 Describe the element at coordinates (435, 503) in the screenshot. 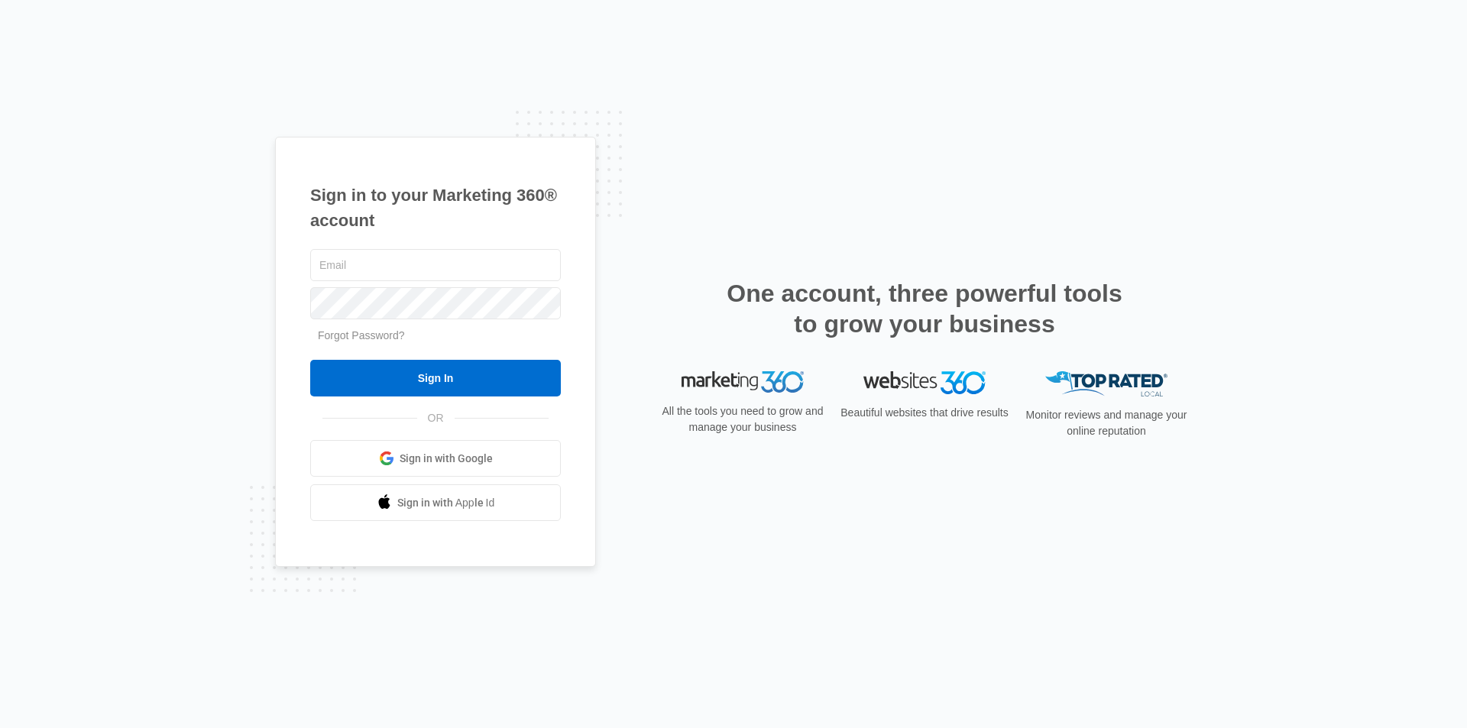

I see `a: Sign in with Apple Id` at that location.